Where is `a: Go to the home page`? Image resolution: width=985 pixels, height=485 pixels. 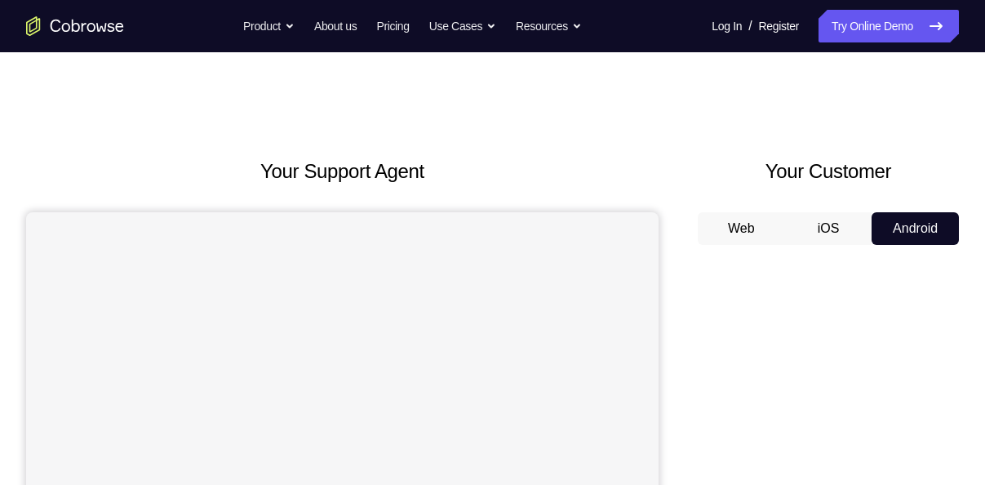
a: Go to the home page is located at coordinates (75, 26).